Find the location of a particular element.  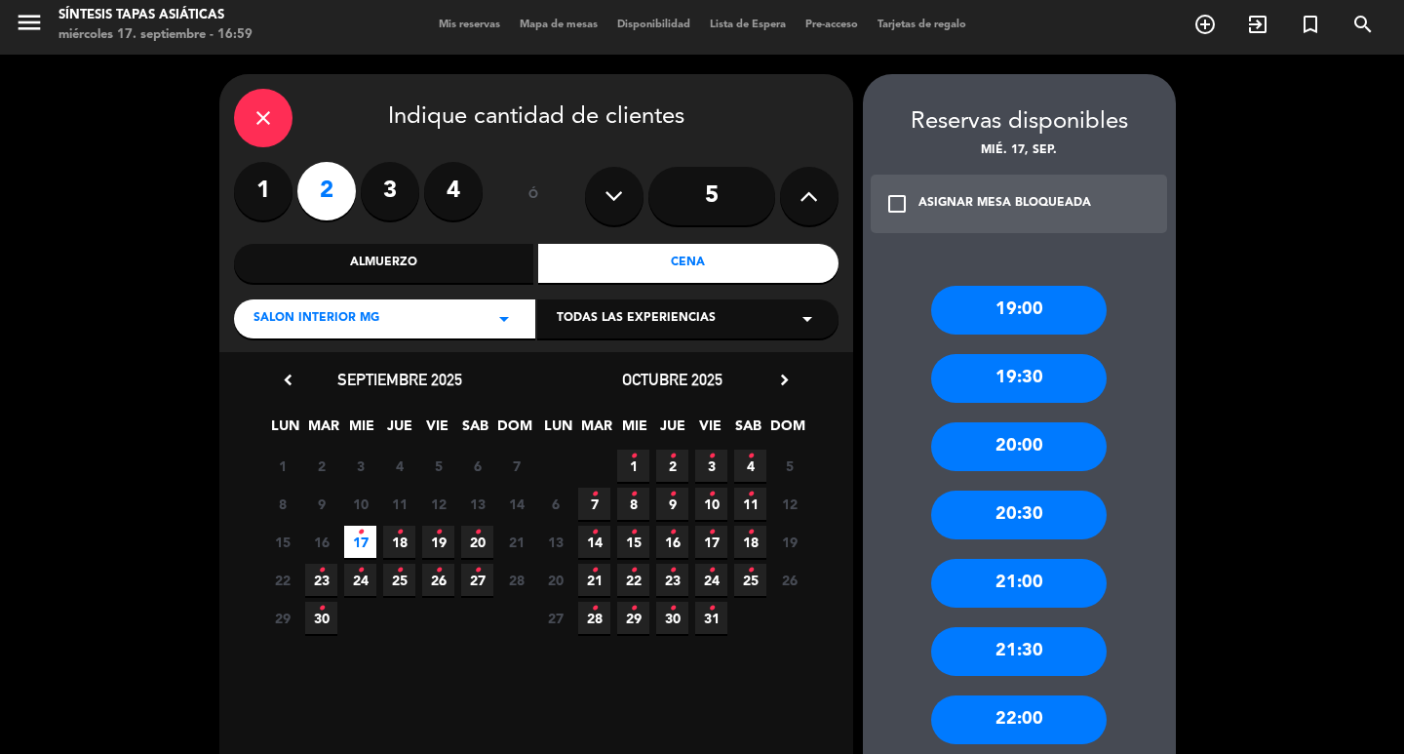

span: 19 is located at coordinates (438, 541).